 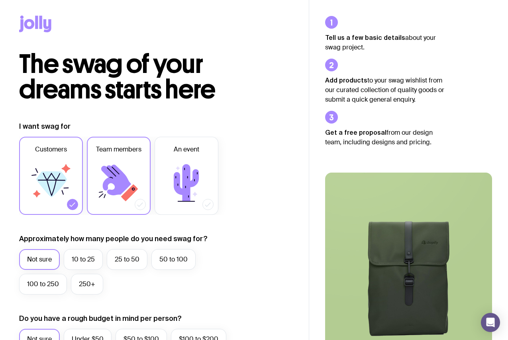 What do you see at coordinates (186, 149) in the screenshot?
I see `span: An event` at bounding box center [186, 149].